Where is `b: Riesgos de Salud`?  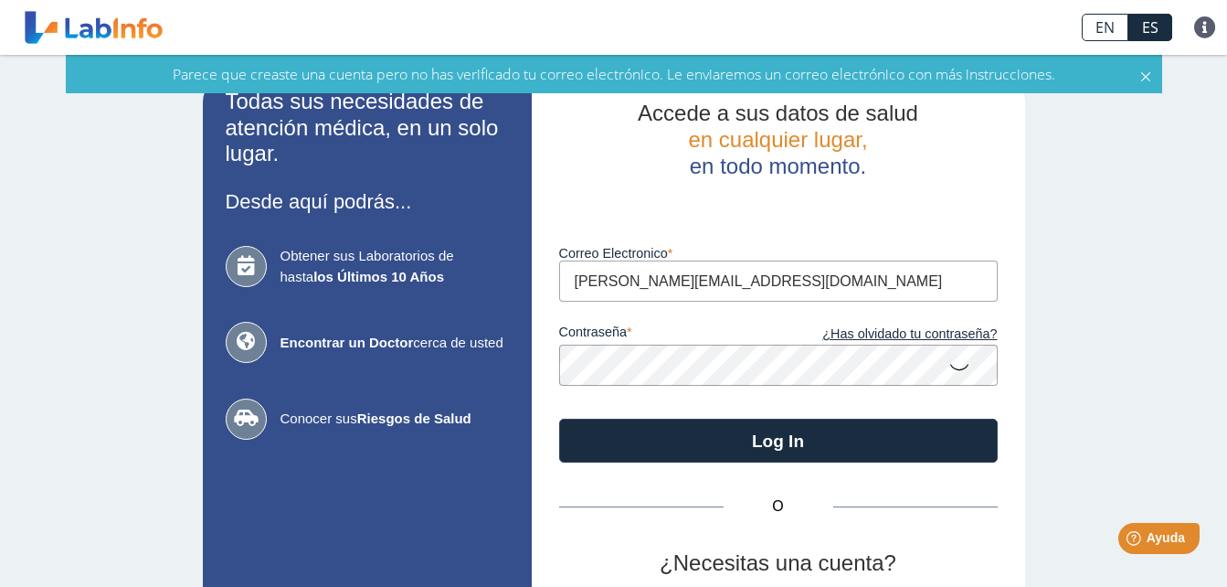 b: Riesgos de Salud is located at coordinates (414, 418).